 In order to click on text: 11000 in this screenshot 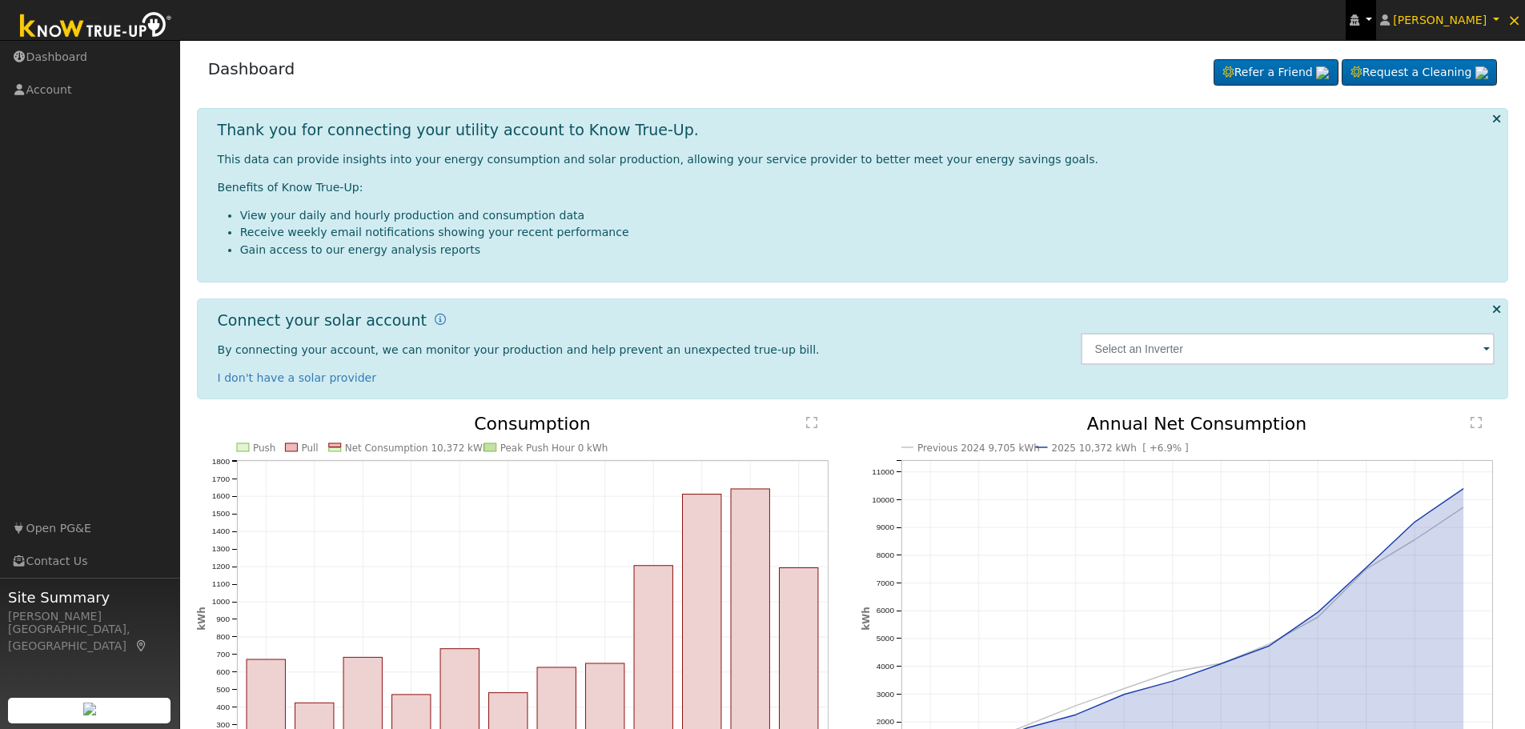, I will do `click(883, 472)`.